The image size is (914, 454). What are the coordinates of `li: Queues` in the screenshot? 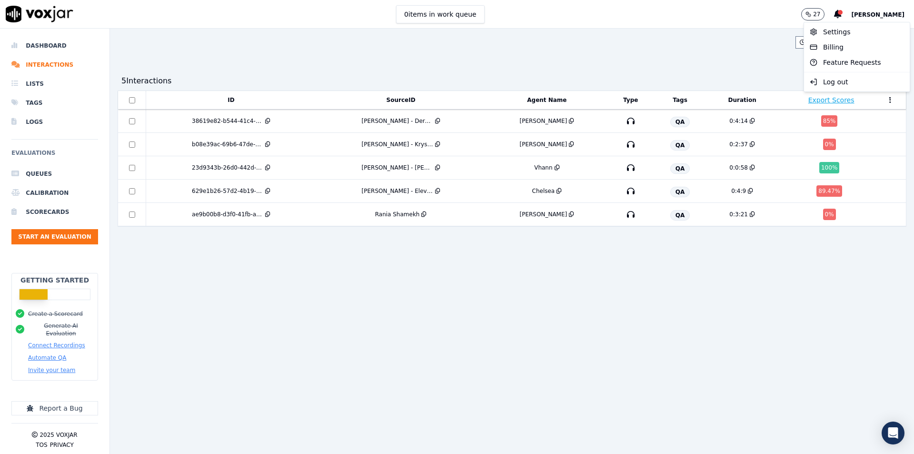 It's located at (55, 174).